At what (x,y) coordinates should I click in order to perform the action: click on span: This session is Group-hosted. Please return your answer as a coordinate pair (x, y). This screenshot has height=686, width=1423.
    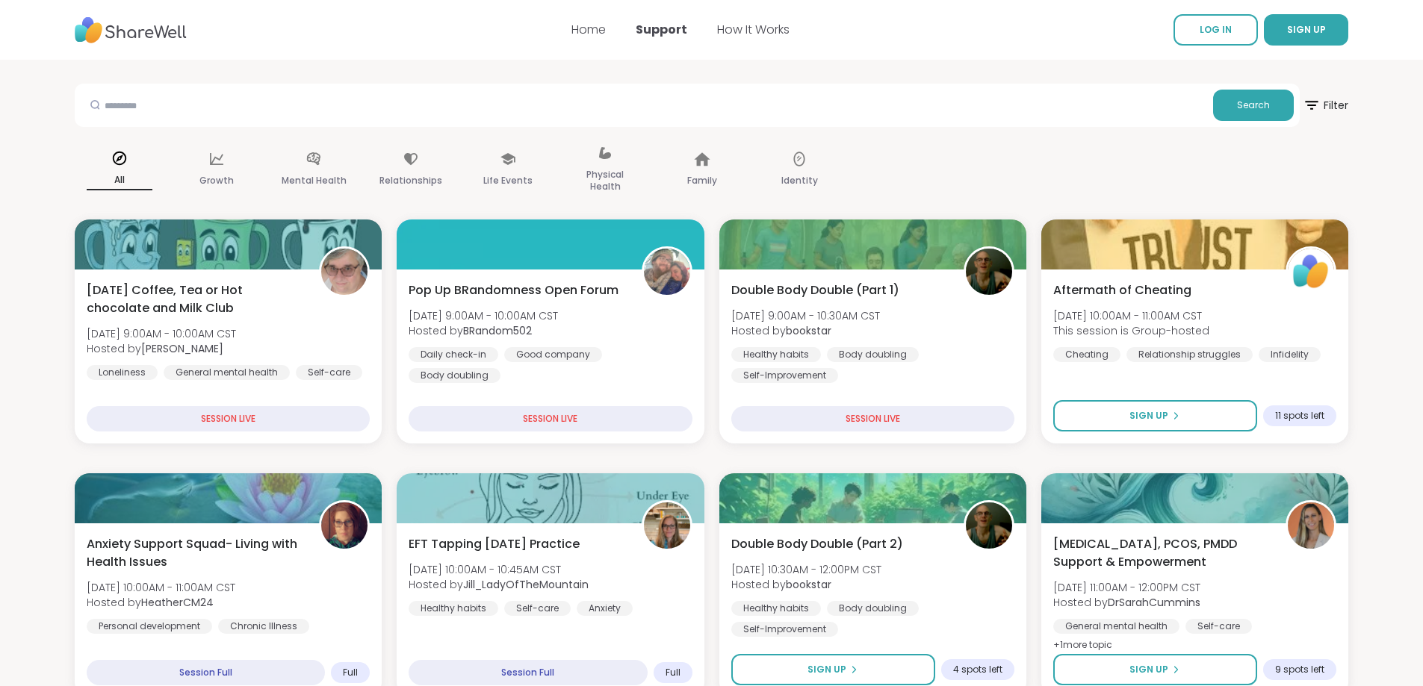
    Looking at the image, I should click on (1131, 331).